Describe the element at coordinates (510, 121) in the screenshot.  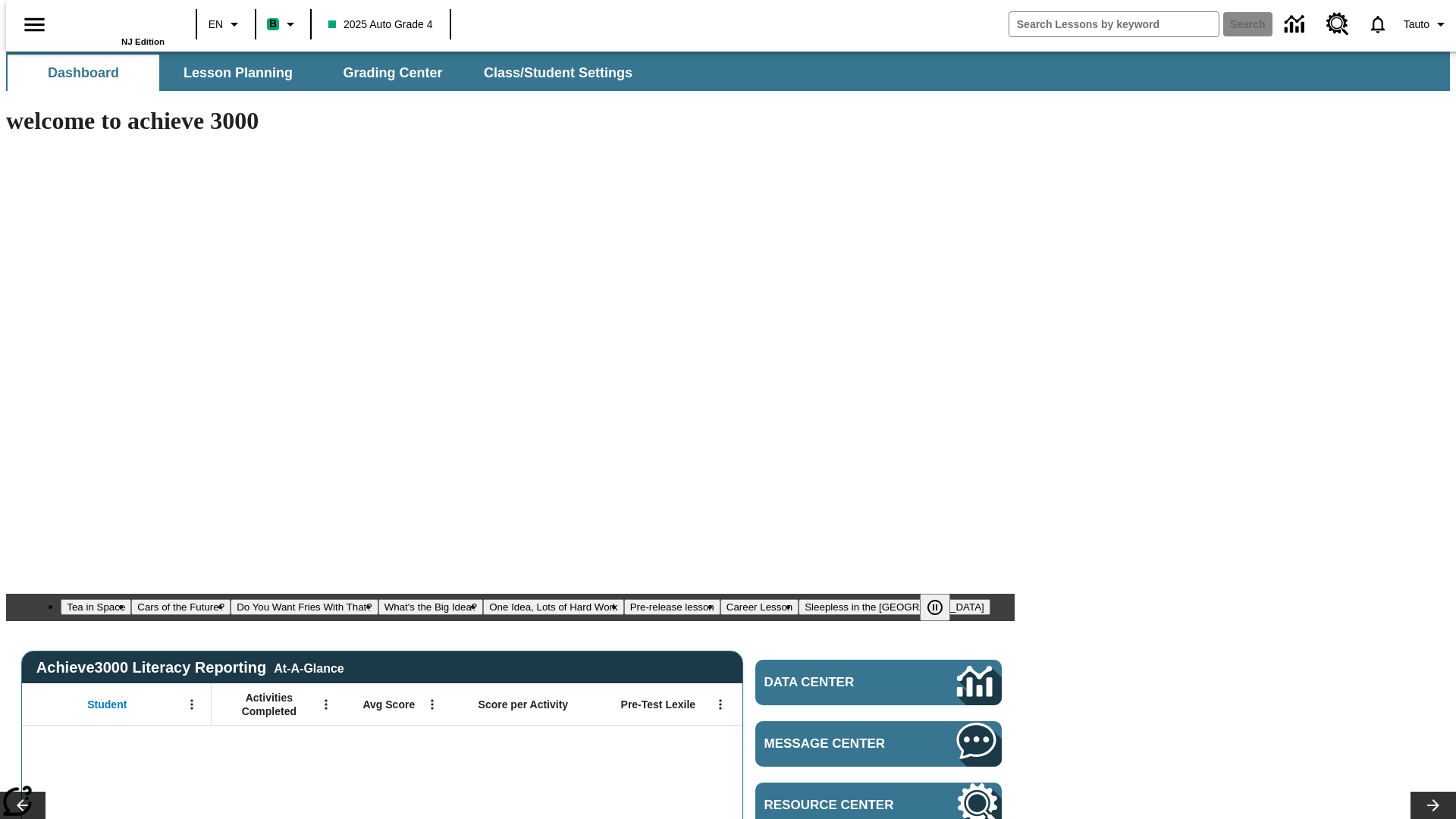
I see `h1: welcome to achieve 3000` at that location.